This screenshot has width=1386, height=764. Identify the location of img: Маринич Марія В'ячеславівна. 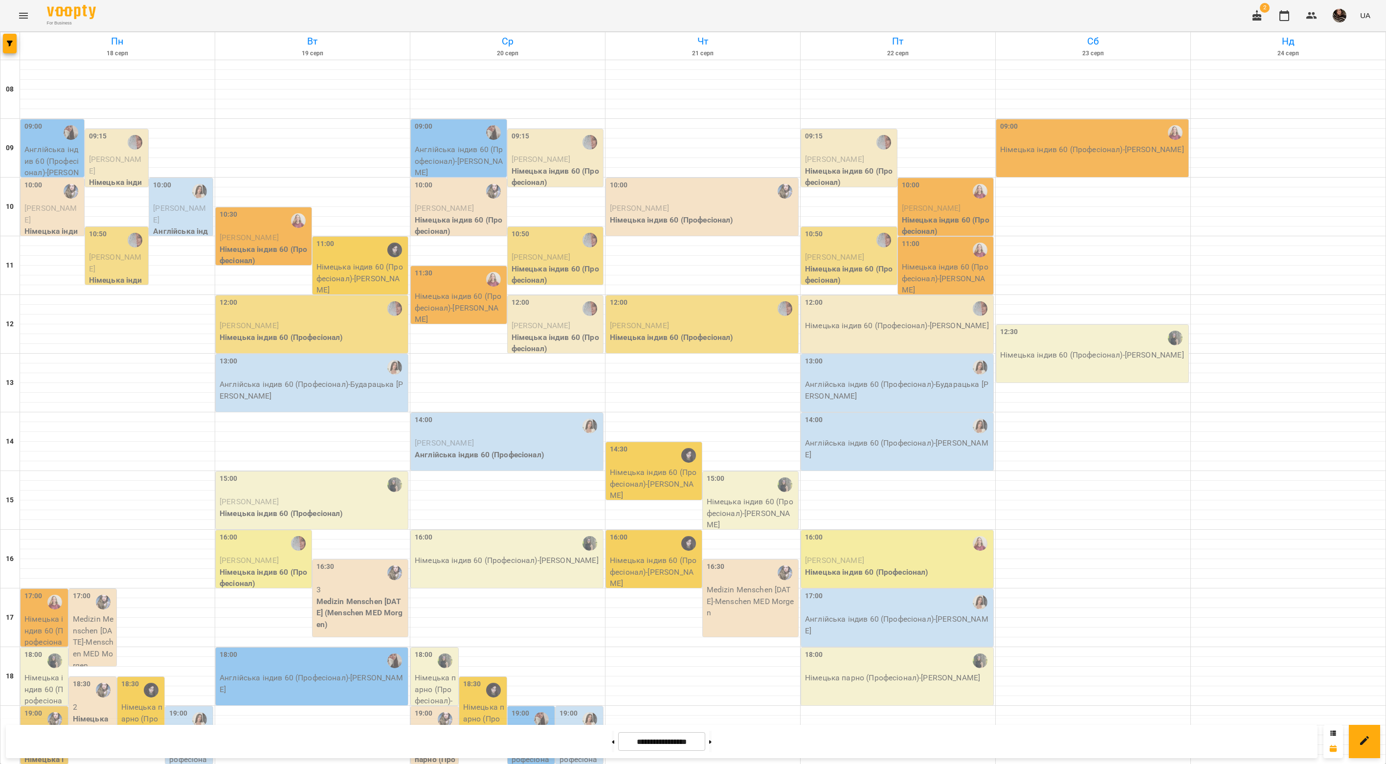
(71, 132).